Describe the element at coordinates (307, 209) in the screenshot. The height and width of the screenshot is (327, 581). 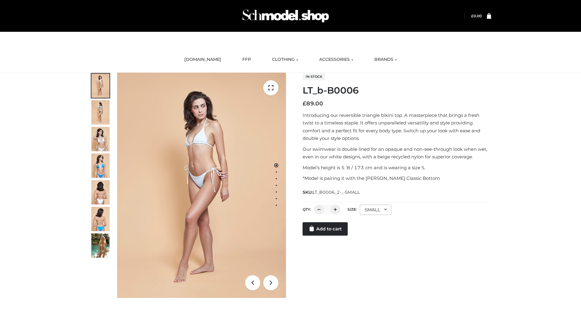
I see `label: QTY:` at that location.